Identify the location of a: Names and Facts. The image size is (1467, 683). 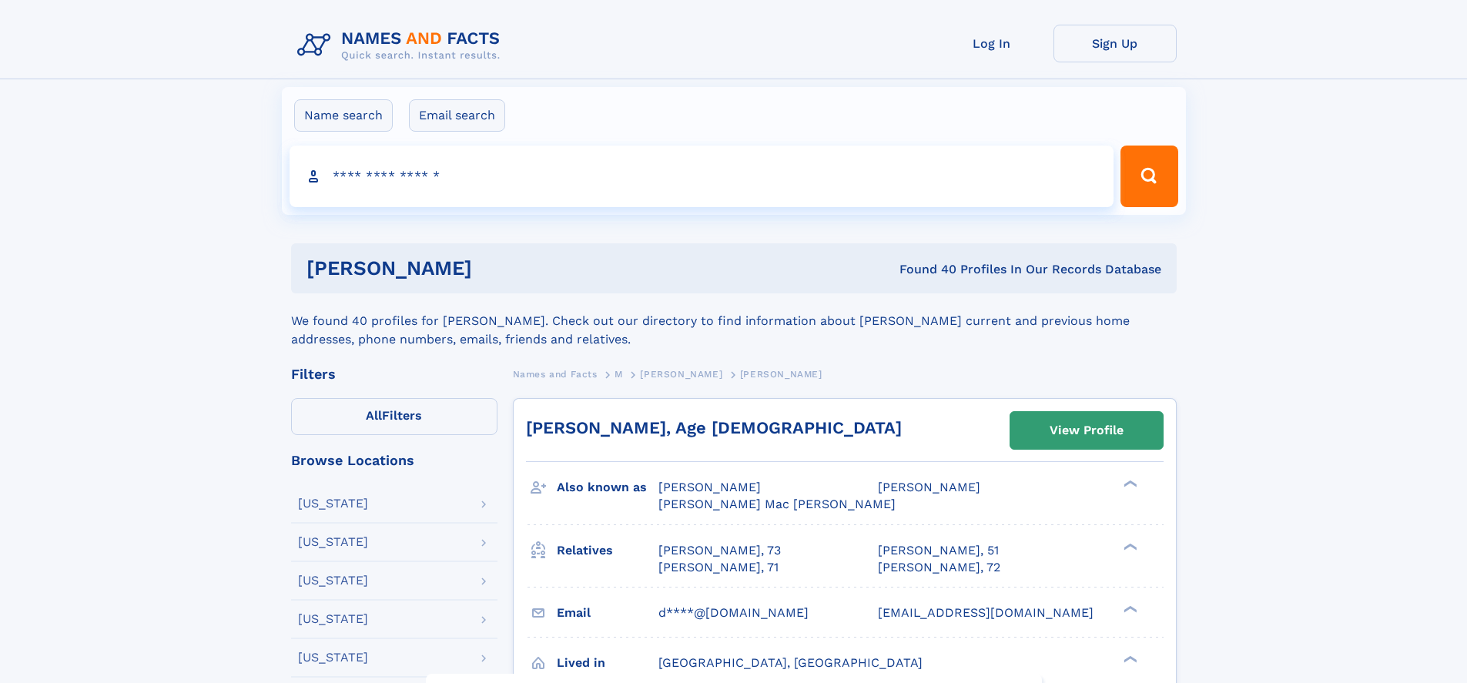
(555, 373).